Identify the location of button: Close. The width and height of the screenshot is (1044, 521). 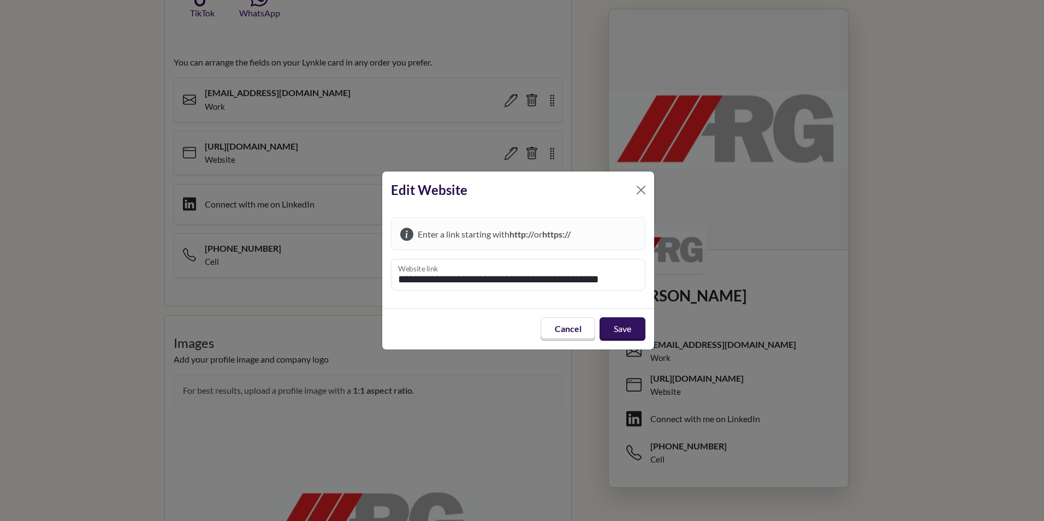
(641, 190).